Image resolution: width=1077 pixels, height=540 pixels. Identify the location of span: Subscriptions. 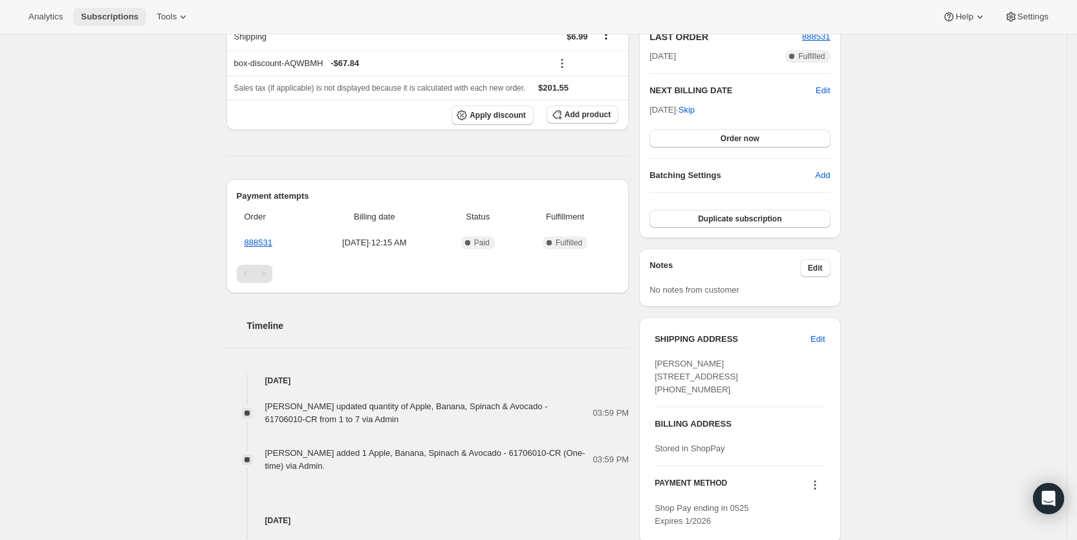
(109, 17).